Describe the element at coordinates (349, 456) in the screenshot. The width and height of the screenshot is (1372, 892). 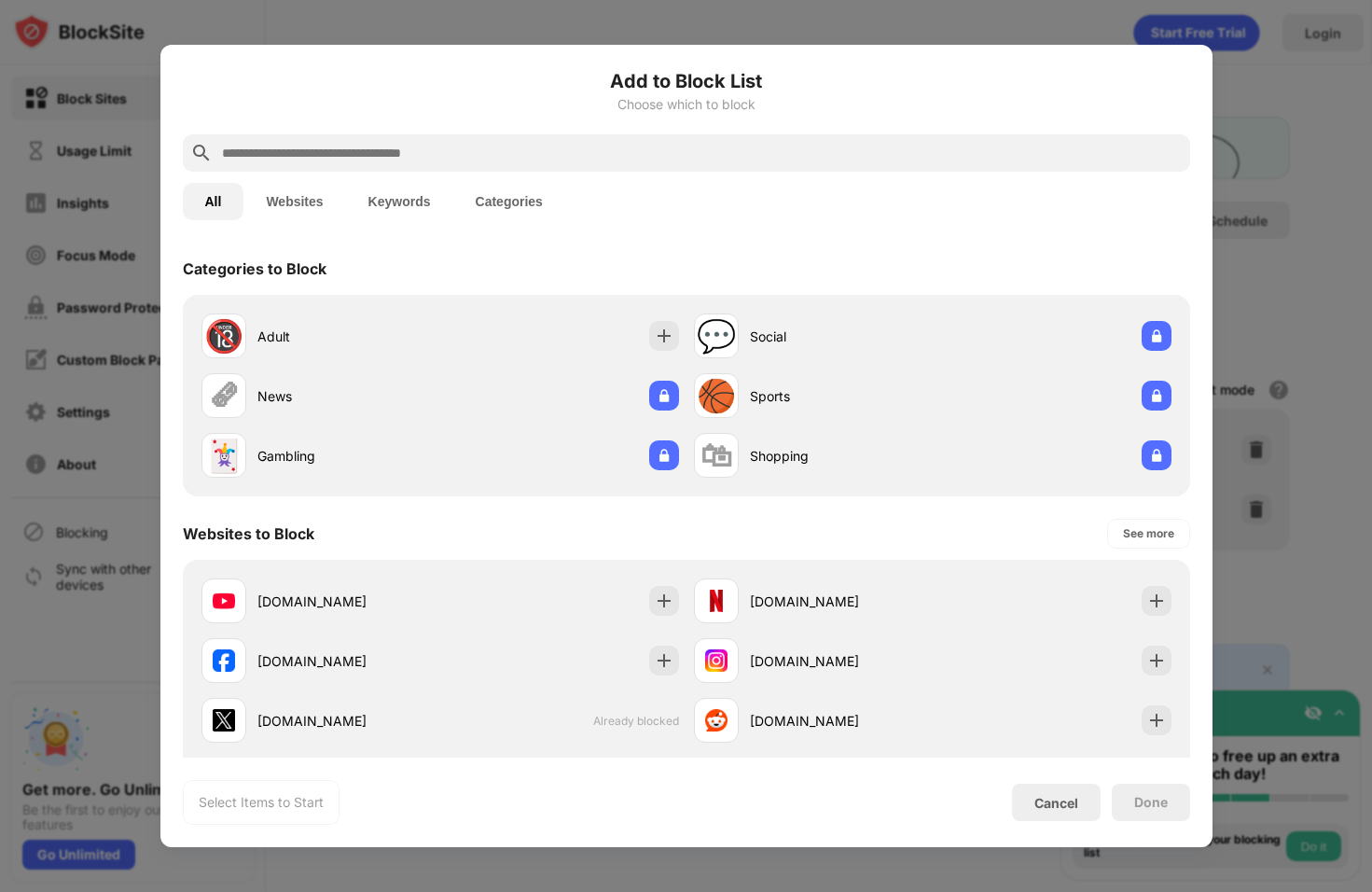
I see `div: Gambling` at that location.